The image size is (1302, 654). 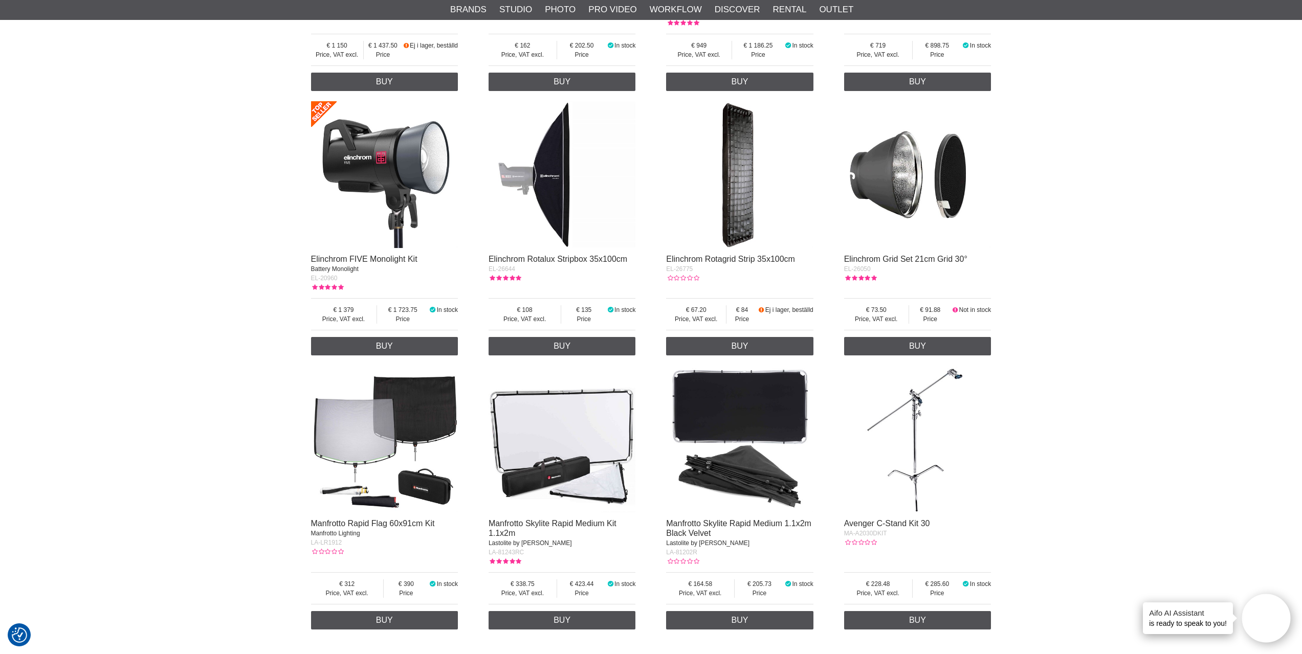 I want to click on span: 898.75, so click(x=937, y=46).